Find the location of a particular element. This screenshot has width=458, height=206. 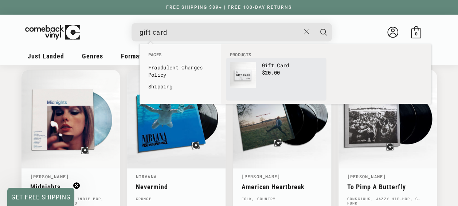

a: Shipping is located at coordinates (180, 86).